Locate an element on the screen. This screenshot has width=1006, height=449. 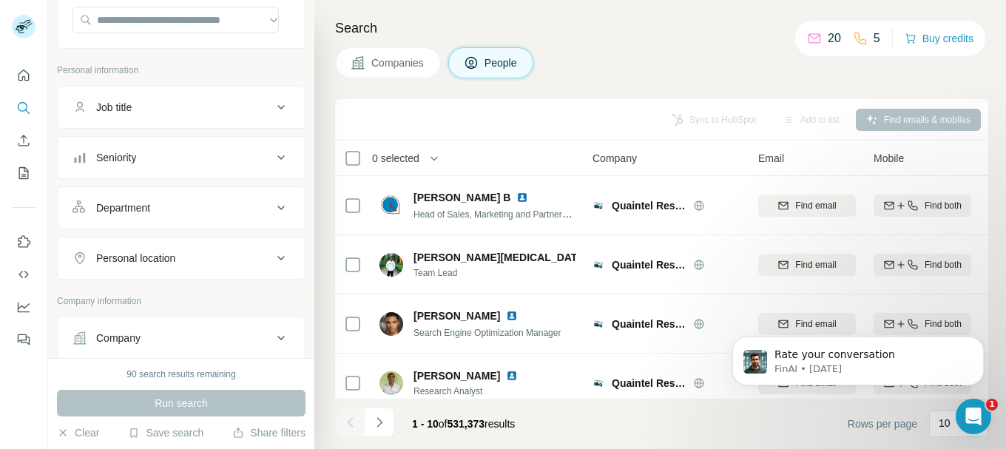
p: 20 is located at coordinates (834, 38).